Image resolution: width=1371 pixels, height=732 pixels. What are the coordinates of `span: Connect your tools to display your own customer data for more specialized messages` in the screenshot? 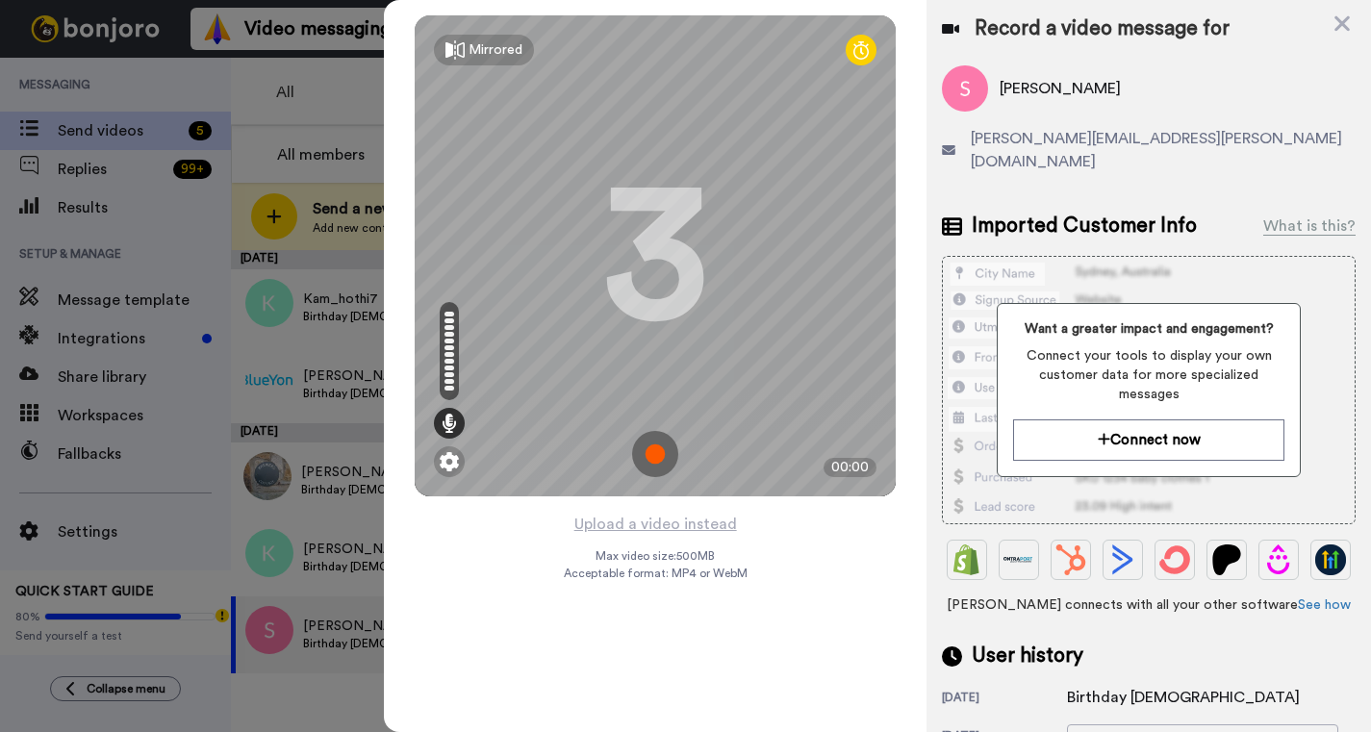 It's located at (1149, 375).